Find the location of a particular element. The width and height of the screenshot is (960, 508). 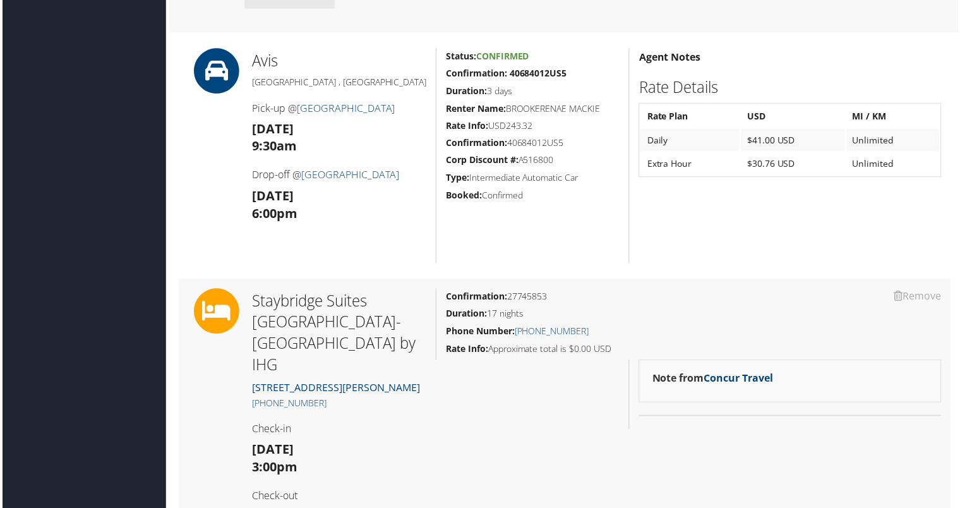

a: Concur Travel is located at coordinates (739, 380).